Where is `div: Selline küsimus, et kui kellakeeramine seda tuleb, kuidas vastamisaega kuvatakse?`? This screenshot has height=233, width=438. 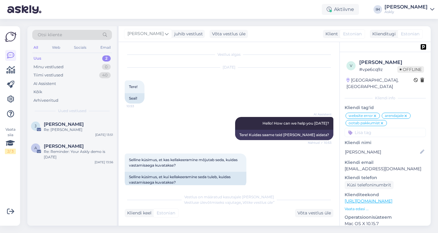
div: Selline küsimus, et kui kellakeeramine seda tuleb, kuidas vastamisaega kuvatakse? is located at coordinates (185, 179).